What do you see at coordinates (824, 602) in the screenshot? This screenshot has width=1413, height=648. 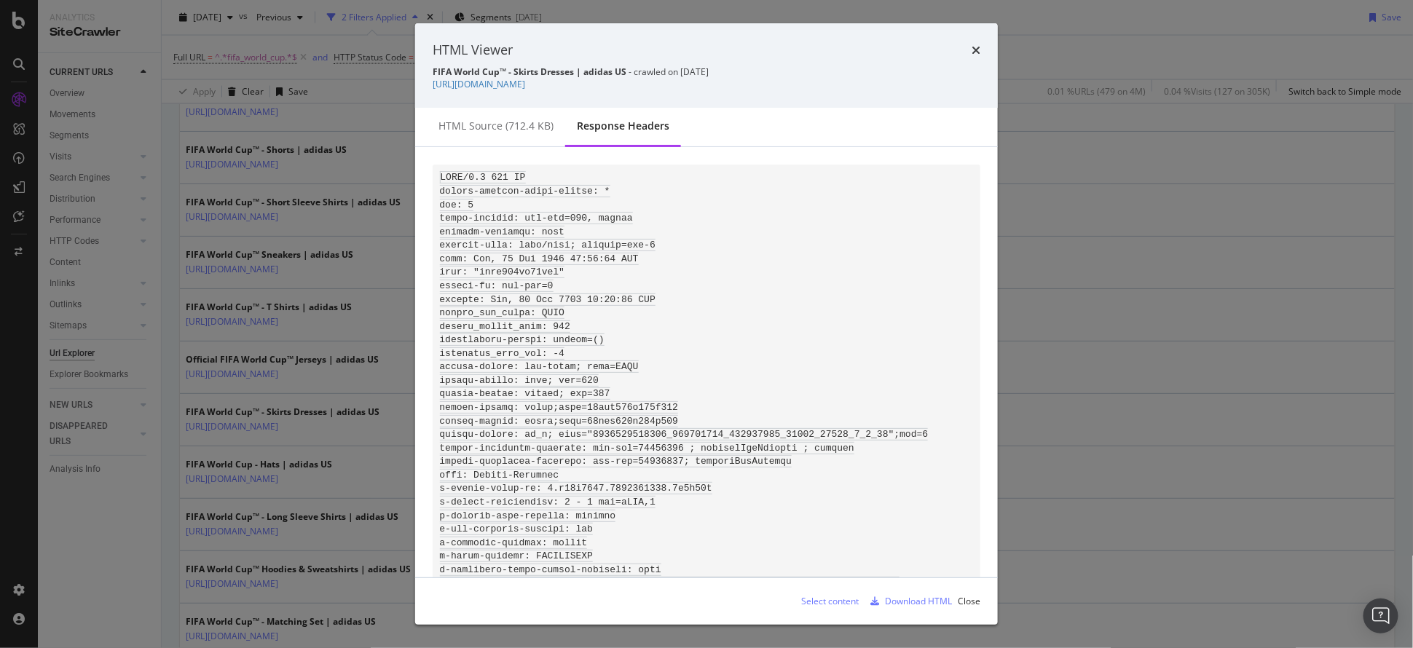 I see `button: Select content` at bounding box center [824, 602].